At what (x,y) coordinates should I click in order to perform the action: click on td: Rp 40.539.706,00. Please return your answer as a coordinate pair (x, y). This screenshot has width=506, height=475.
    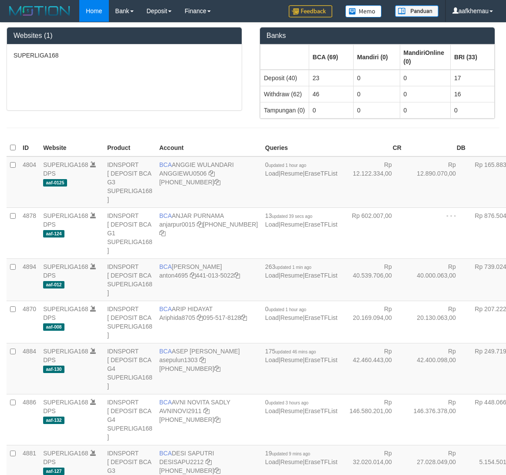
    Looking at the image, I should click on (373, 279).